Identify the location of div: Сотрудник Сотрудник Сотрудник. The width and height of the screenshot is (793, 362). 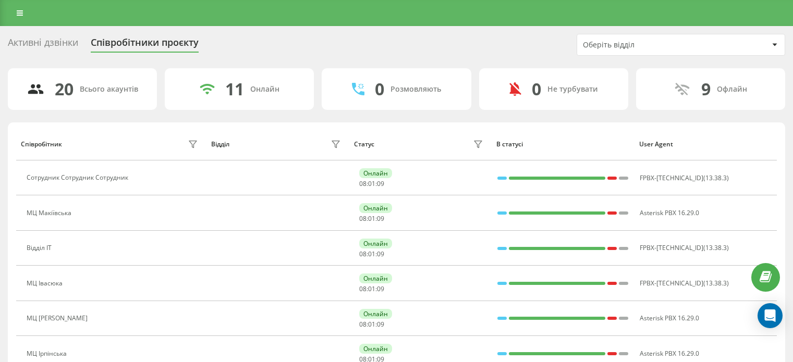
(79, 178).